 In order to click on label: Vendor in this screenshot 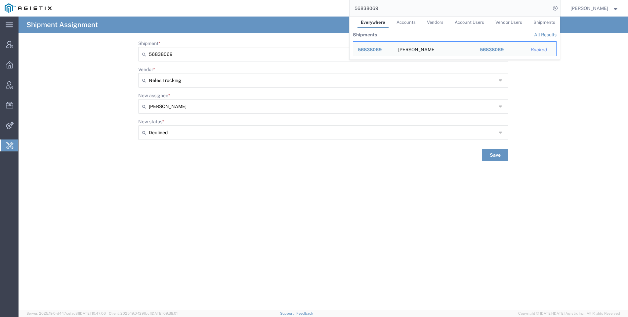, I will do `click(147, 69)`.